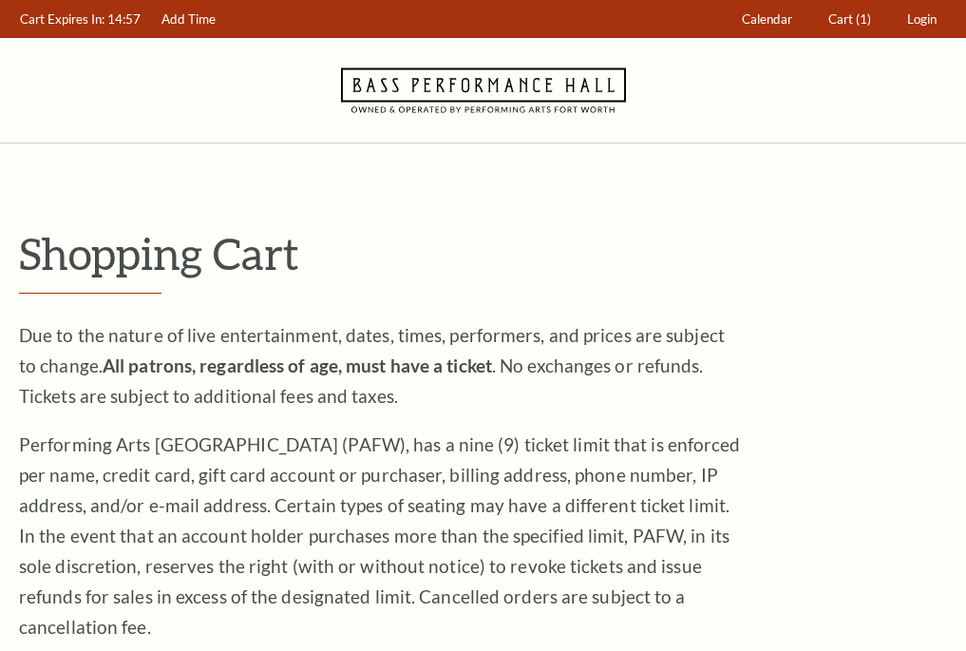  Describe the element at coordinates (768, 19) in the screenshot. I see `a: Calendar` at that location.